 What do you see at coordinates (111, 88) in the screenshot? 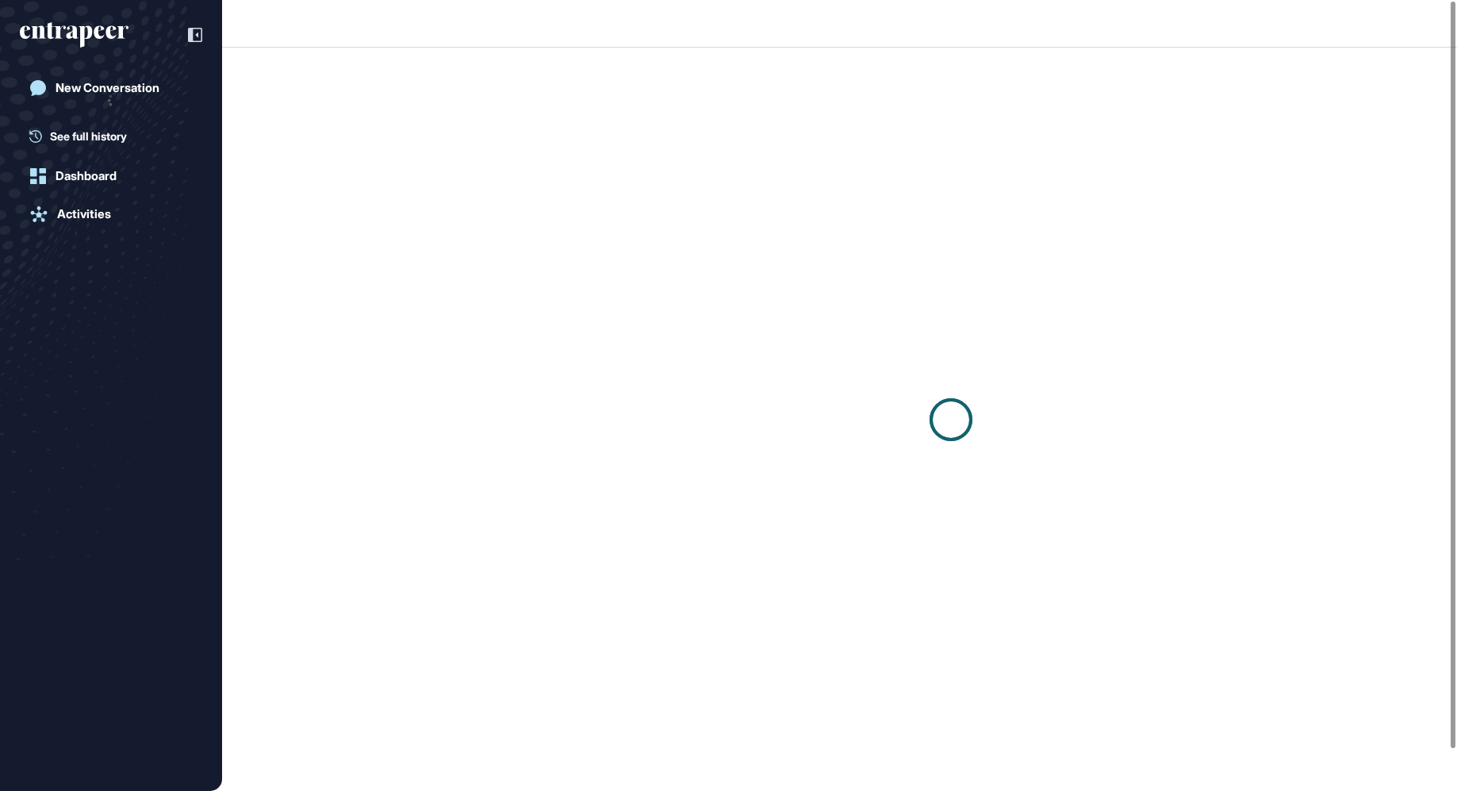
I see `a: New Conversation` at bounding box center [111, 88].